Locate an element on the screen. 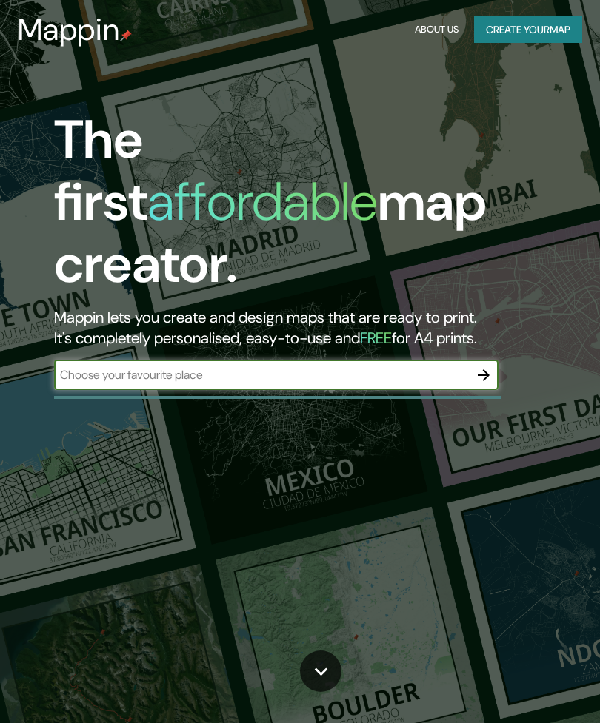  img: mappin-pin is located at coordinates (126, 36).